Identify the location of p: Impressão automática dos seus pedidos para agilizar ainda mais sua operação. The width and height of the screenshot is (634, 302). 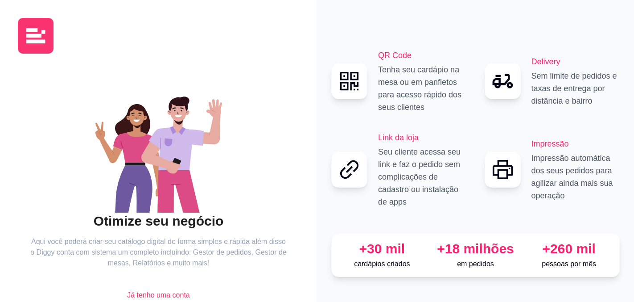
(576, 177).